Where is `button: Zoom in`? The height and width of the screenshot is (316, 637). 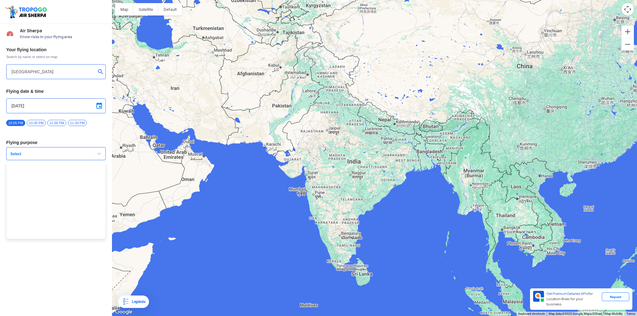
button: Zoom in is located at coordinates (627, 32).